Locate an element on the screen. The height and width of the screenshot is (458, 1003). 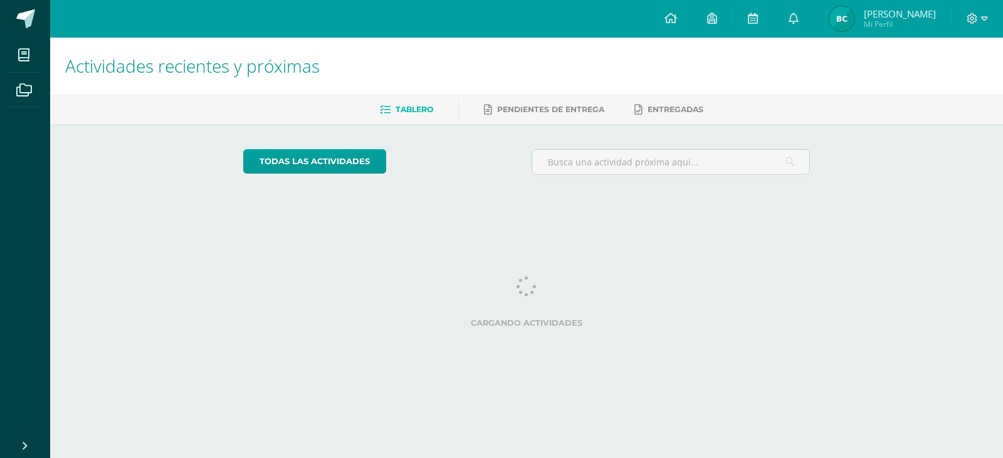
span: Entregadas is located at coordinates (675, 109).